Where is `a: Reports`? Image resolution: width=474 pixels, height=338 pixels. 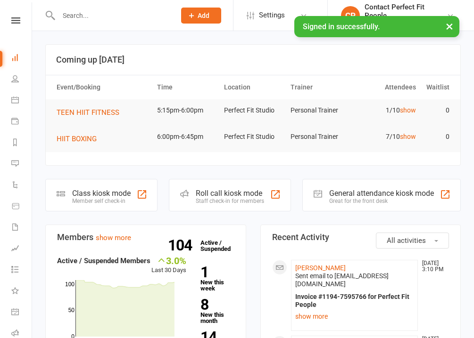
a: Reports is located at coordinates (22, 143).